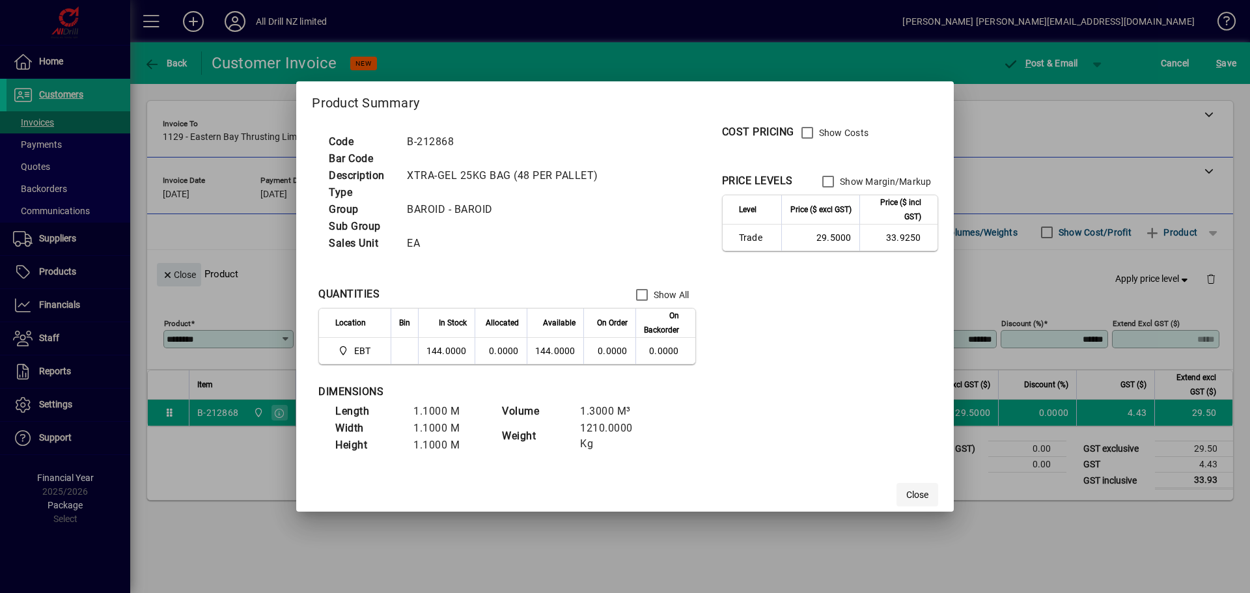 Image resolution: width=1250 pixels, height=593 pixels. Describe the element at coordinates (613, 351) in the screenshot. I see `span: 0.0000` at that location.